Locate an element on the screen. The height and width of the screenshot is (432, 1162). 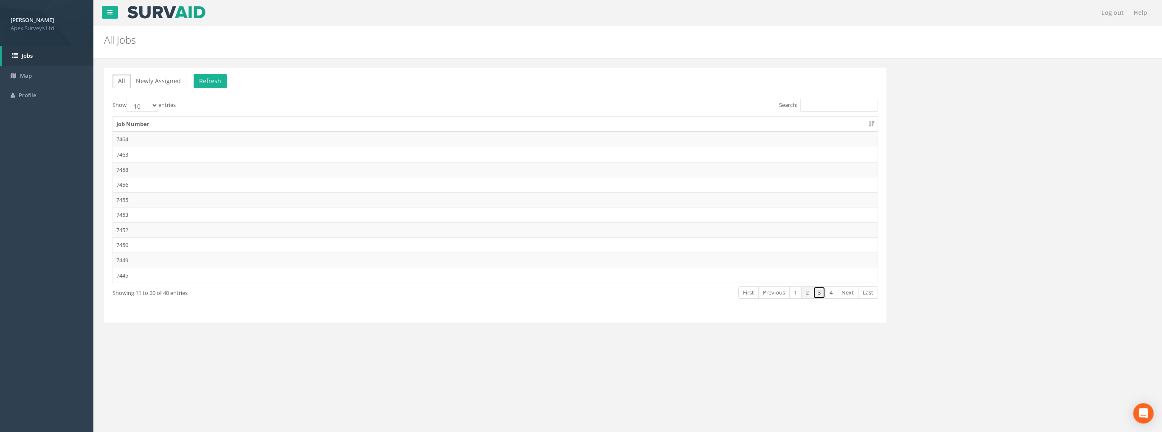
span: Apex Surveys Ltd is located at coordinates (47, 28).